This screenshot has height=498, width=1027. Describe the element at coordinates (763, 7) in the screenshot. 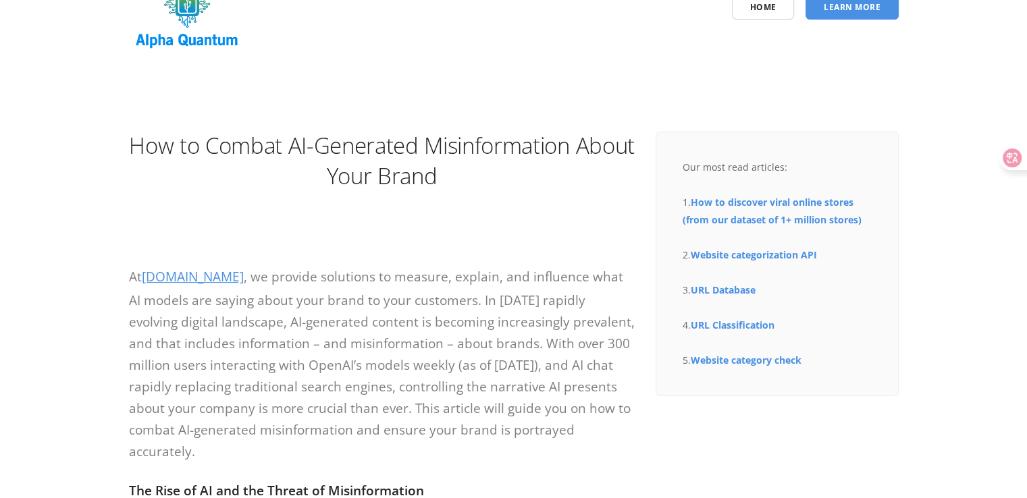

I see `span: Home` at that location.